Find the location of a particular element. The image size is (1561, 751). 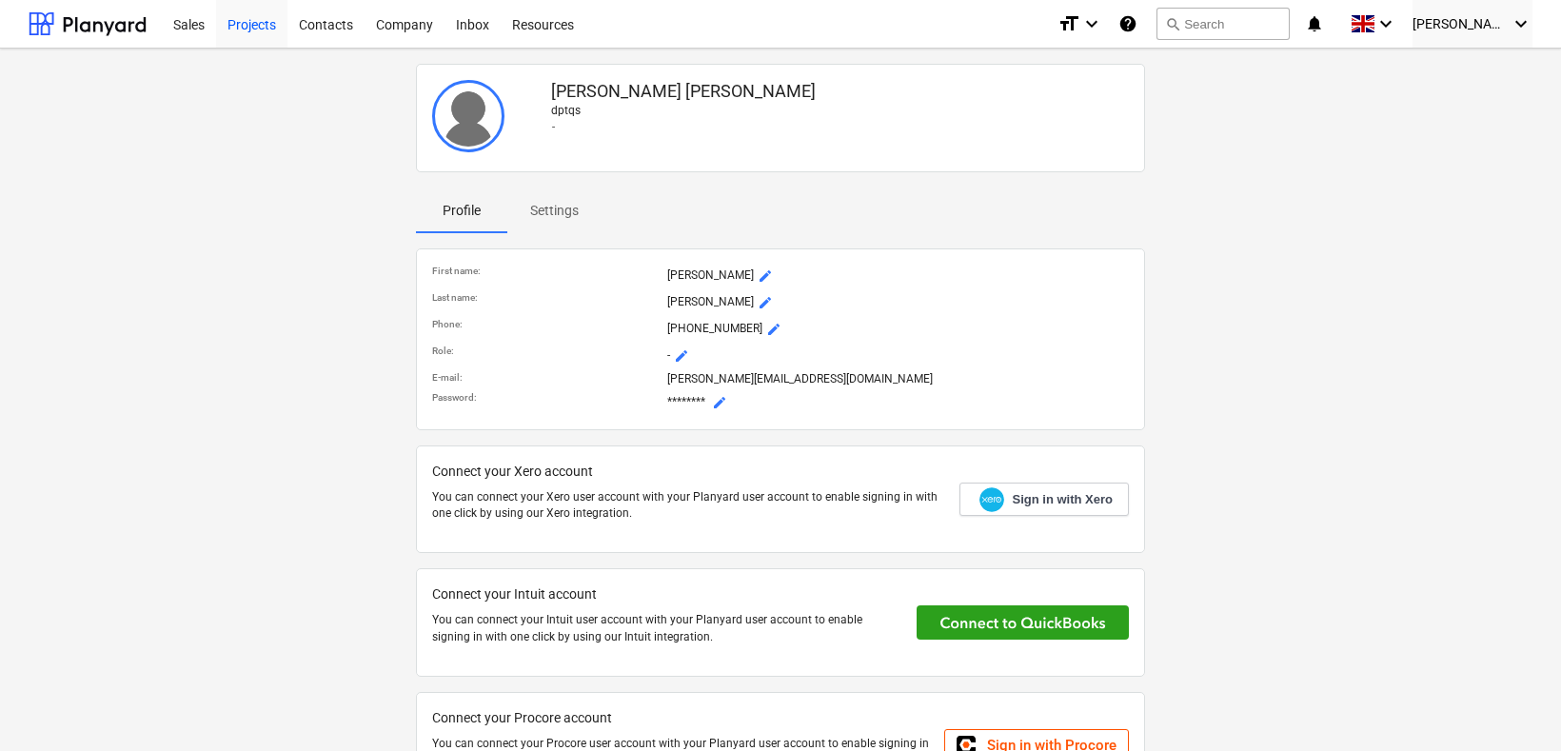

i: format_size is located at coordinates (1069, 24).